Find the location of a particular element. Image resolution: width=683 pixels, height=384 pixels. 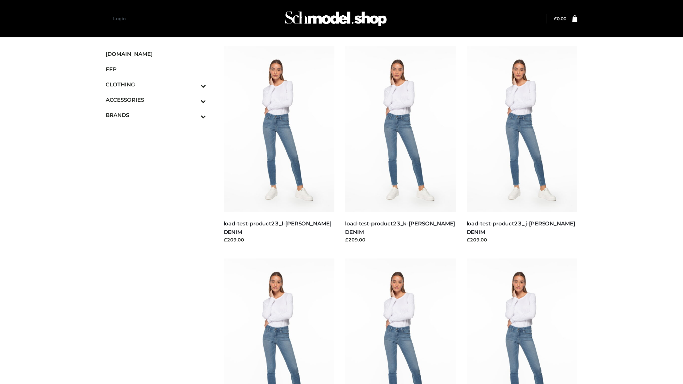

a: Login is located at coordinates (119, 19).